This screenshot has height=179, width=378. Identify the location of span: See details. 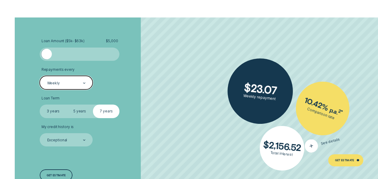
(330, 141).